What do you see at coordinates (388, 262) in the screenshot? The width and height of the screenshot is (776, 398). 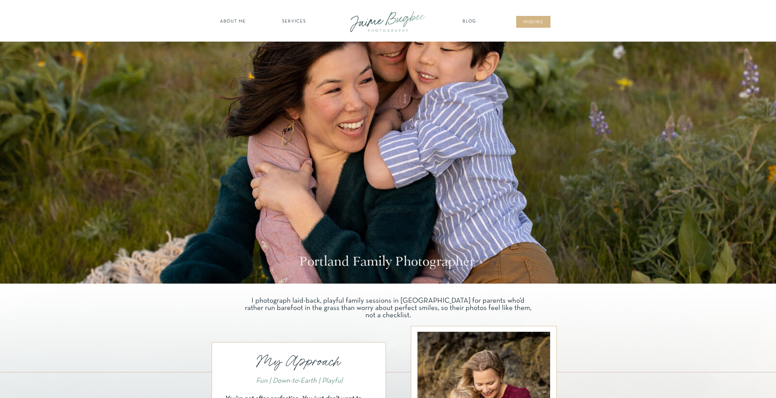 I see `h1: Portland Family Photographer` at bounding box center [388, 262].